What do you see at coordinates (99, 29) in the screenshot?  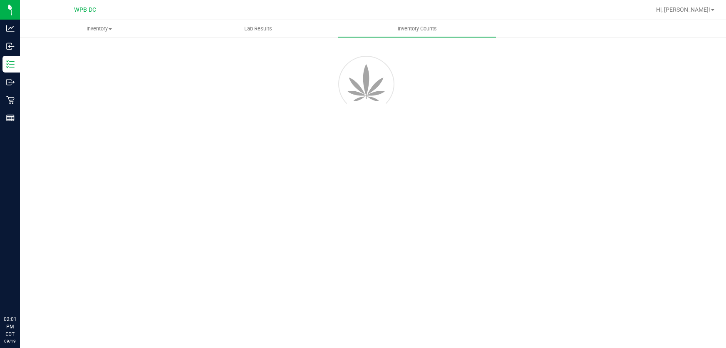 I see `a: Inventory` at bounding box center [99, 29].